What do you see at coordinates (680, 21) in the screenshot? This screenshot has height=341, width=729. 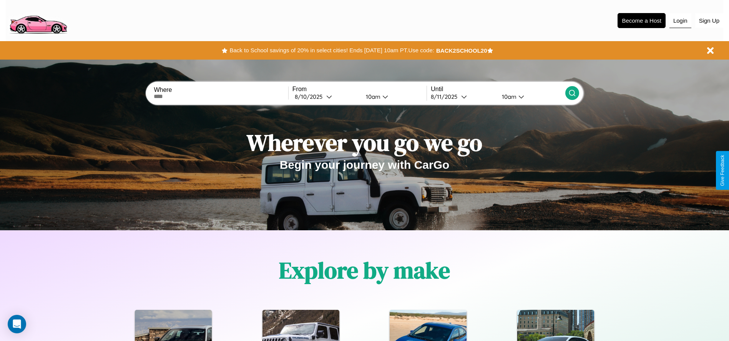 I see `button: Login` at bounding box center [680, 21].